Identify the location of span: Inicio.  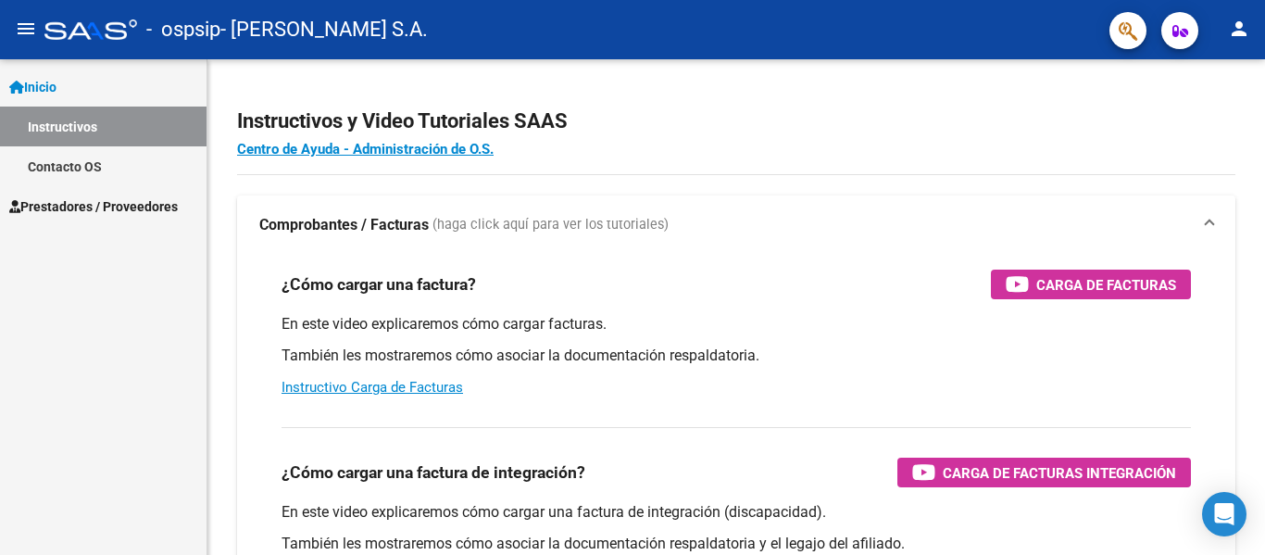
(32, 87).